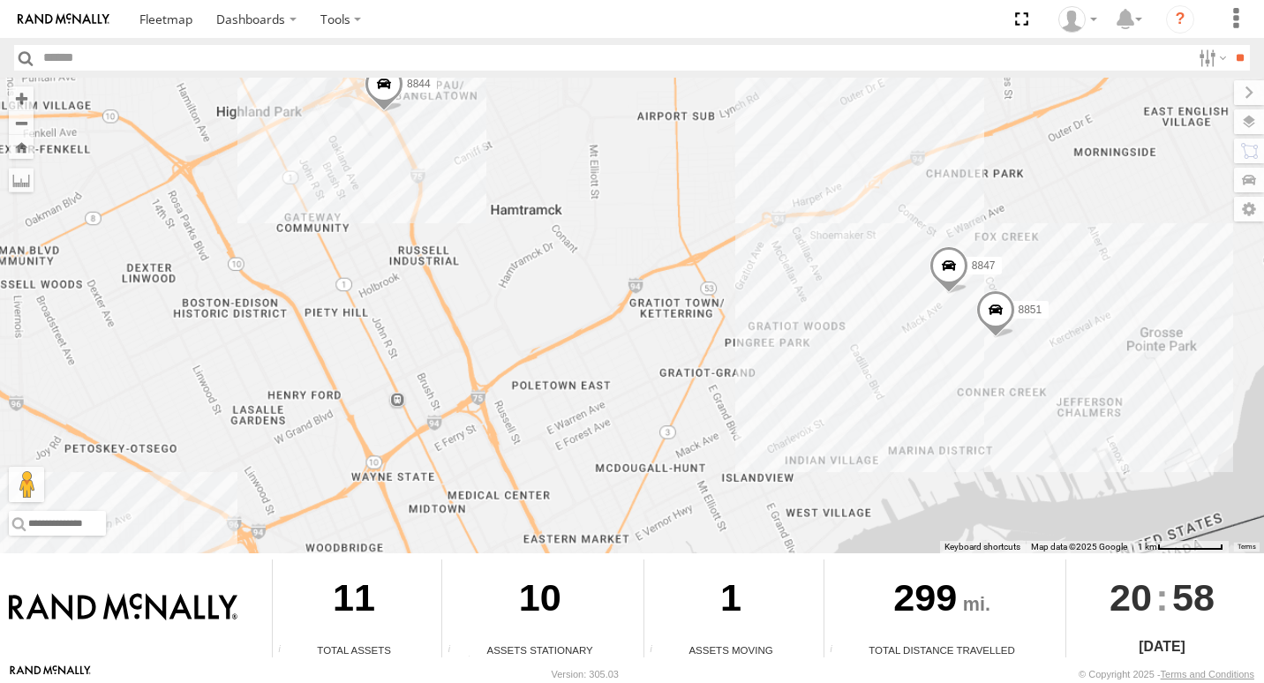  Describe the element at coordinates (26, 485) in the screenshot. I see `button: Drag Pegman onto the map to open Street View` at that location.